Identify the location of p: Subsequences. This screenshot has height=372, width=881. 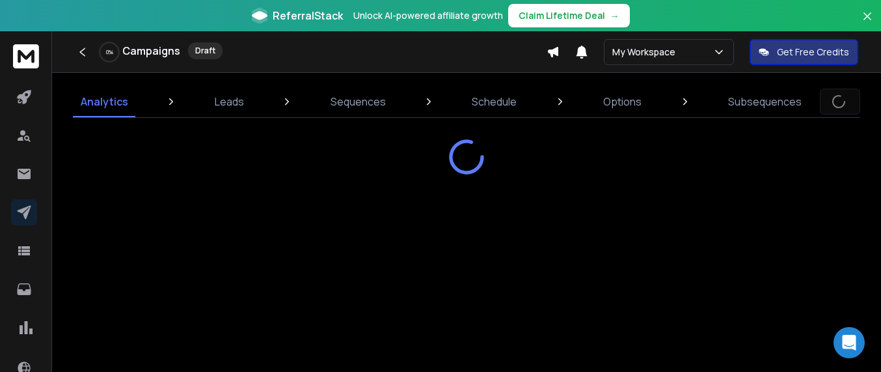
(765, 102).